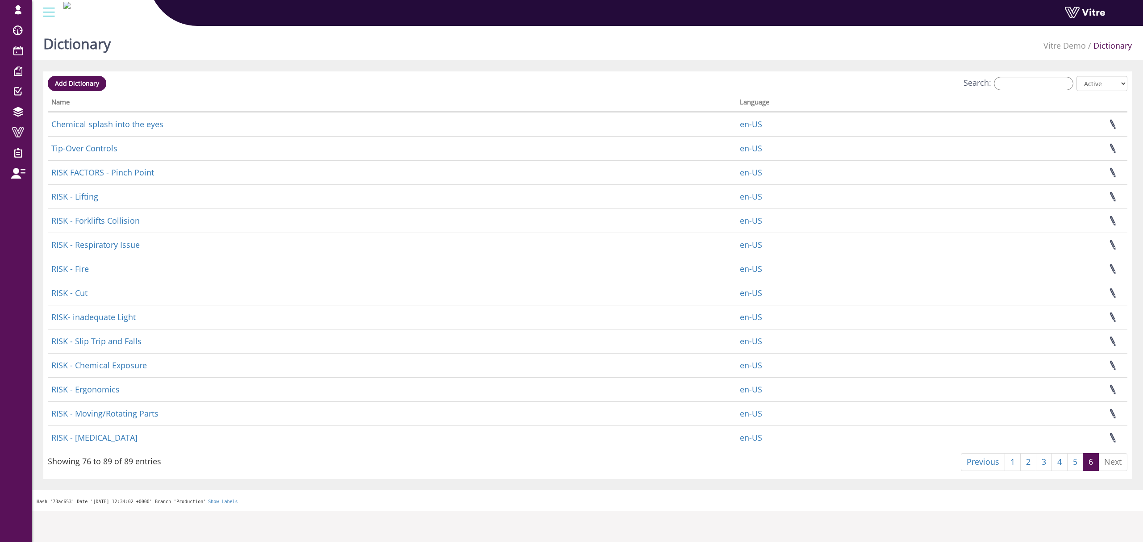  I want to click on a: RISK - Lifting, so click(75, 196).